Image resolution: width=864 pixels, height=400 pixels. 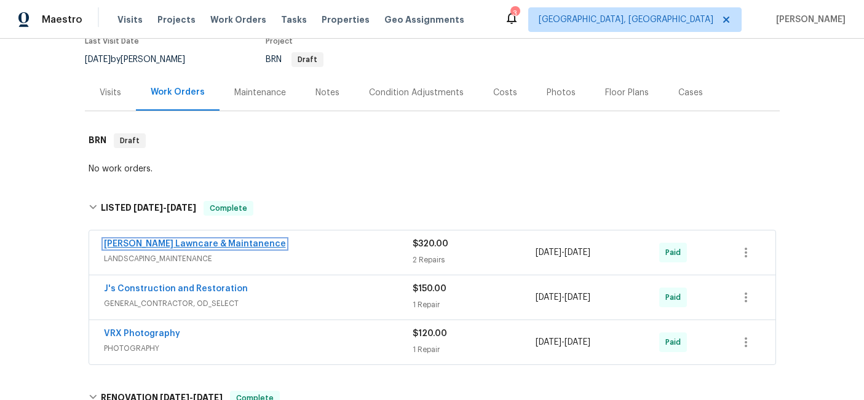 I want to click on h6: BRN, so click(x=97, y=141).